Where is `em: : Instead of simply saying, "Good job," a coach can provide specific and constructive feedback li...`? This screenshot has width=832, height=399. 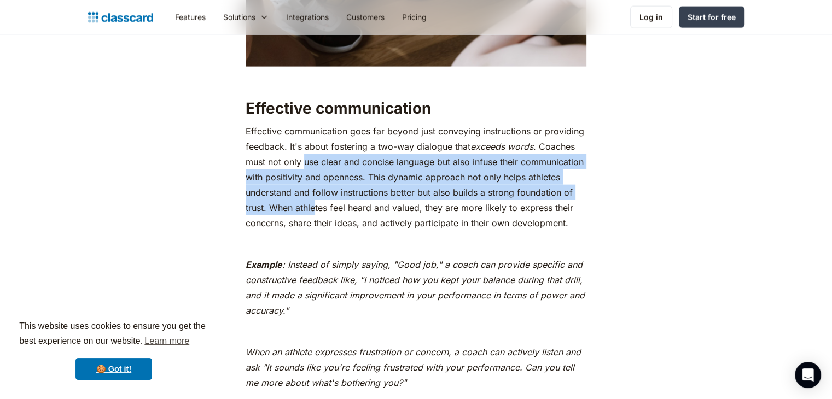 em: : Instead of simply saying, "Good job," a coach can provide specific and constructive feedback li... is located at coordinates (415, 288).